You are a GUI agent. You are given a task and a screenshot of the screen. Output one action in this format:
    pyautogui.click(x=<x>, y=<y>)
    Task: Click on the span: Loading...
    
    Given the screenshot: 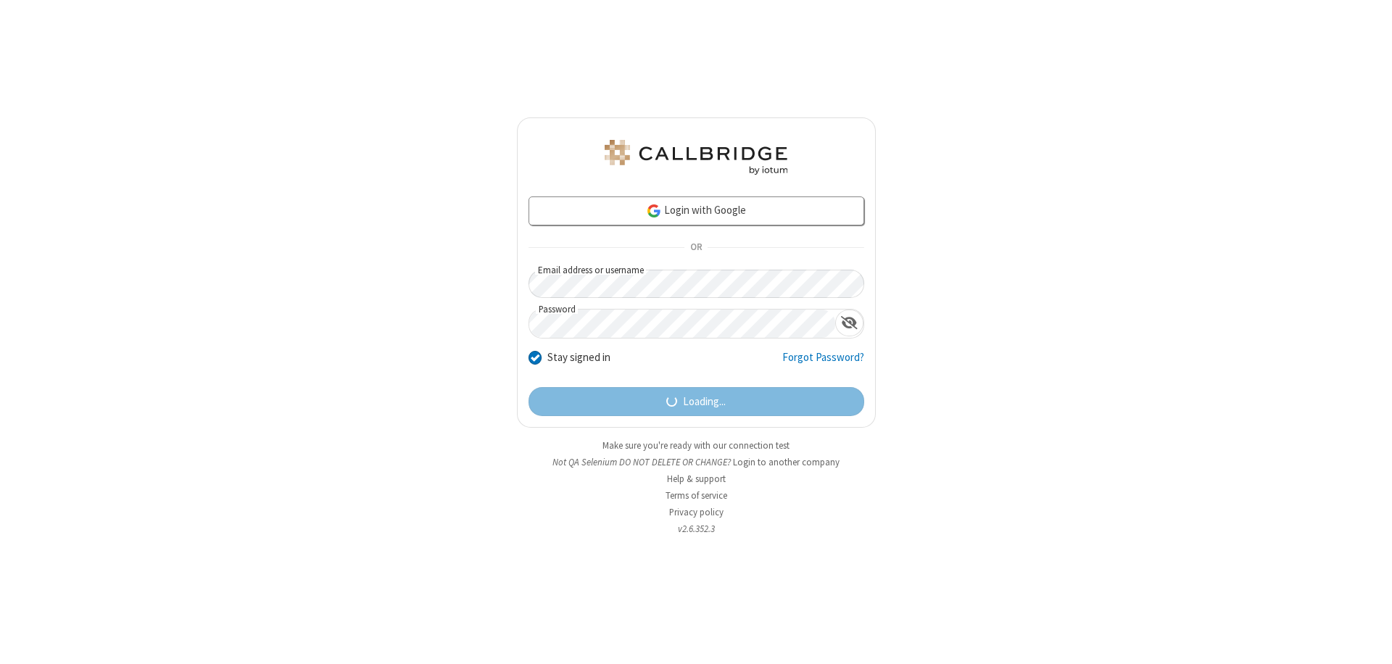 What is the action you would take?
    pyautogui.click(x=704, y=402)
    